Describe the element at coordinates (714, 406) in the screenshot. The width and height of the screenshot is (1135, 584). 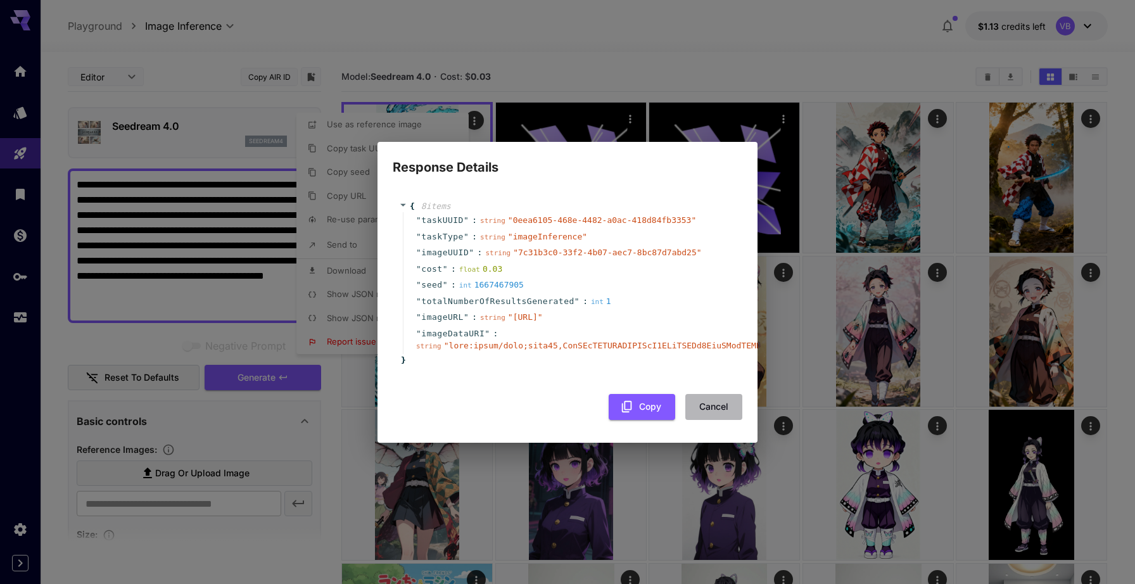
I see `button: Cancel` at that location.